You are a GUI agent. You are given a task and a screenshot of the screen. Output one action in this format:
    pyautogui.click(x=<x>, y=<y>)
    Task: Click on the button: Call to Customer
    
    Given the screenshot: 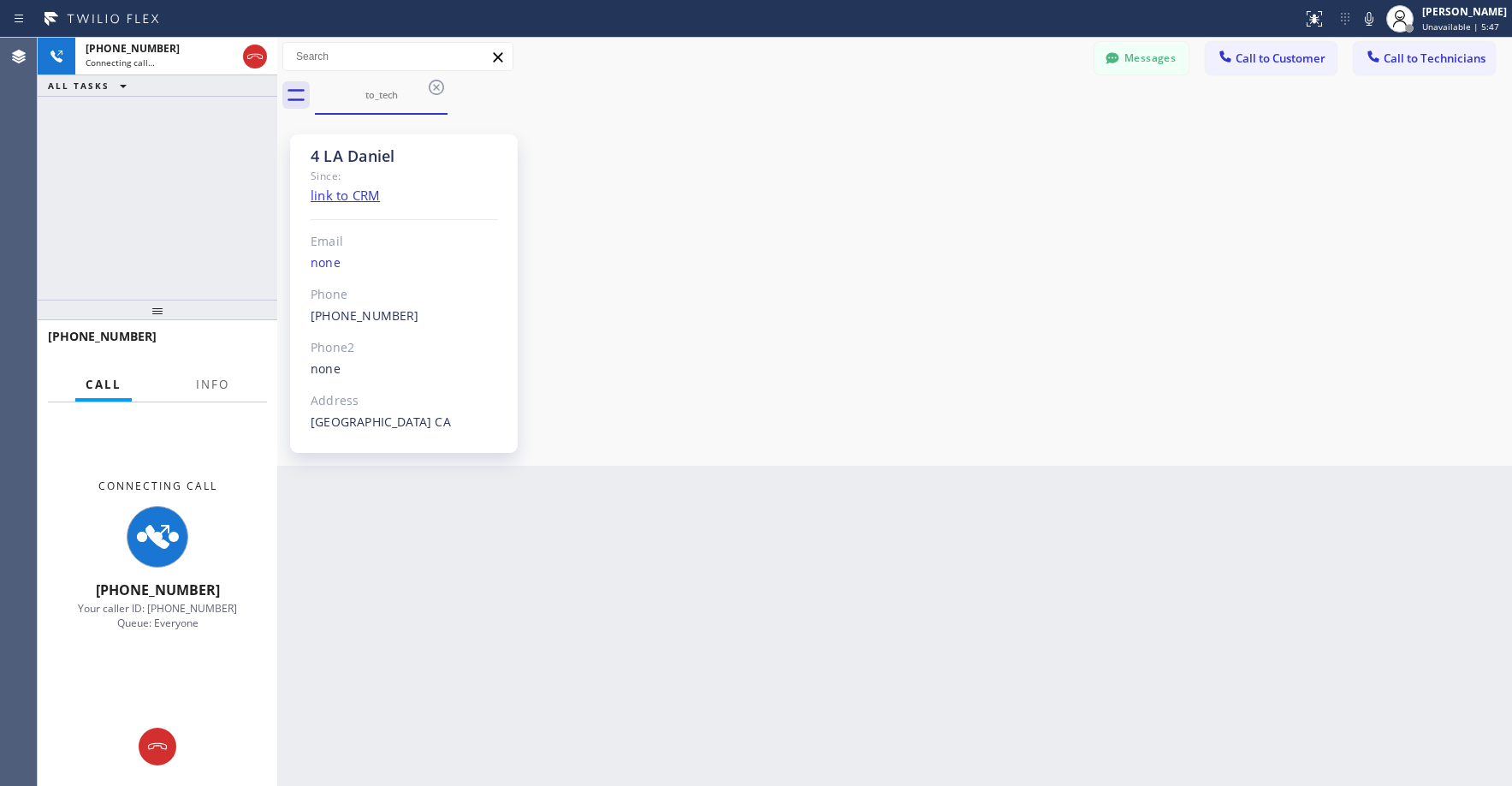 What is the action you would take?
    pyautogui.click(x=1271, y=58)
    